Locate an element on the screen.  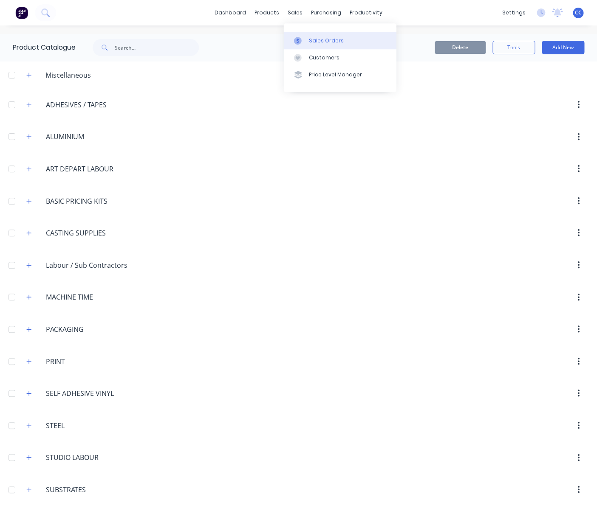
button: Delete is located at coordinates (460, 48).